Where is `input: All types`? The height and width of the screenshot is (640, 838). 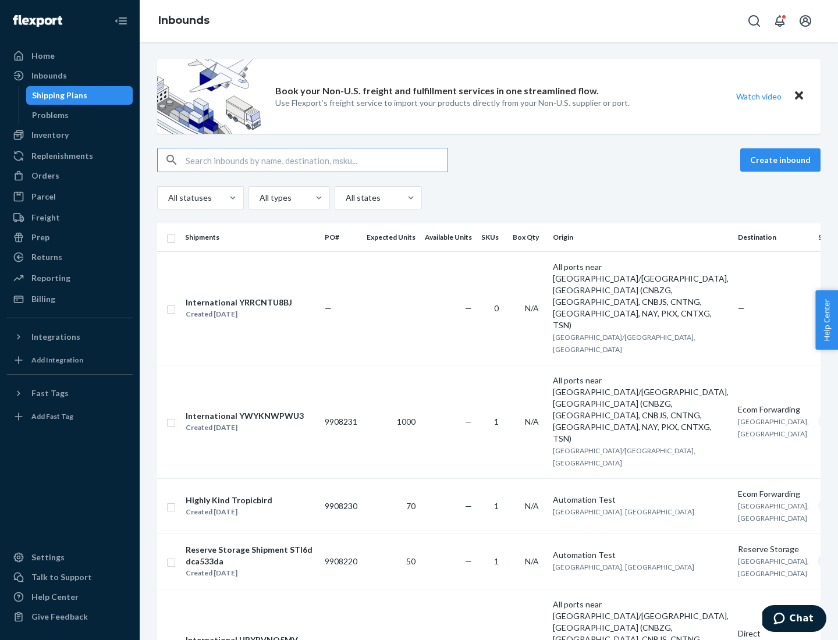
input: All types is located at coordinates (259, 198).